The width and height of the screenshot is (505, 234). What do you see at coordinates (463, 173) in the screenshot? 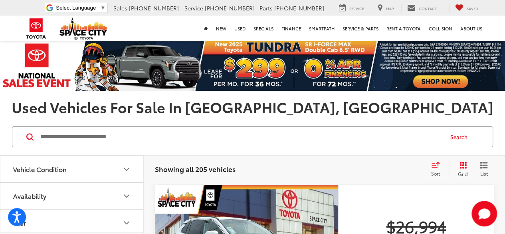
I see `span: Grid` at bounding box center [463, 173].